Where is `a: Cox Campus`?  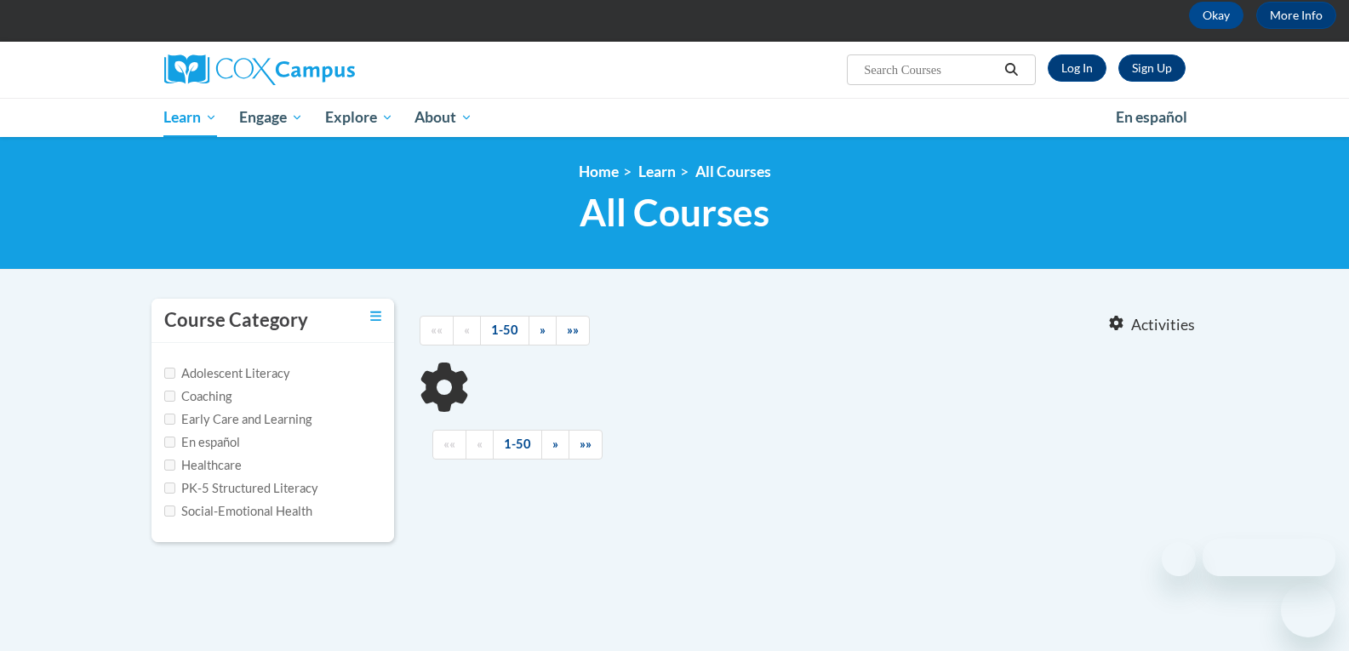 a: Cox Campus is located at coordinates (326, 70).